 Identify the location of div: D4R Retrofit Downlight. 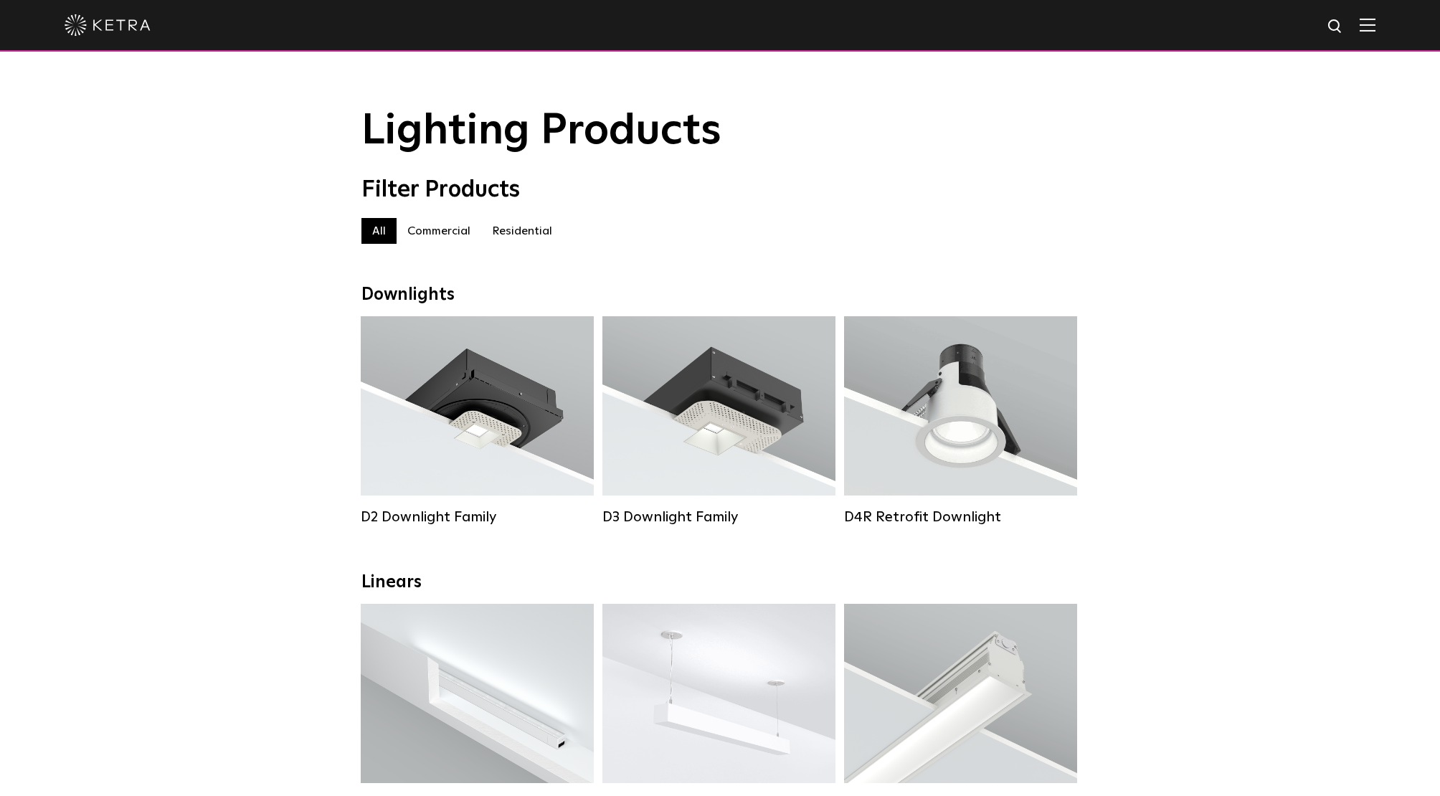
(960, 517).